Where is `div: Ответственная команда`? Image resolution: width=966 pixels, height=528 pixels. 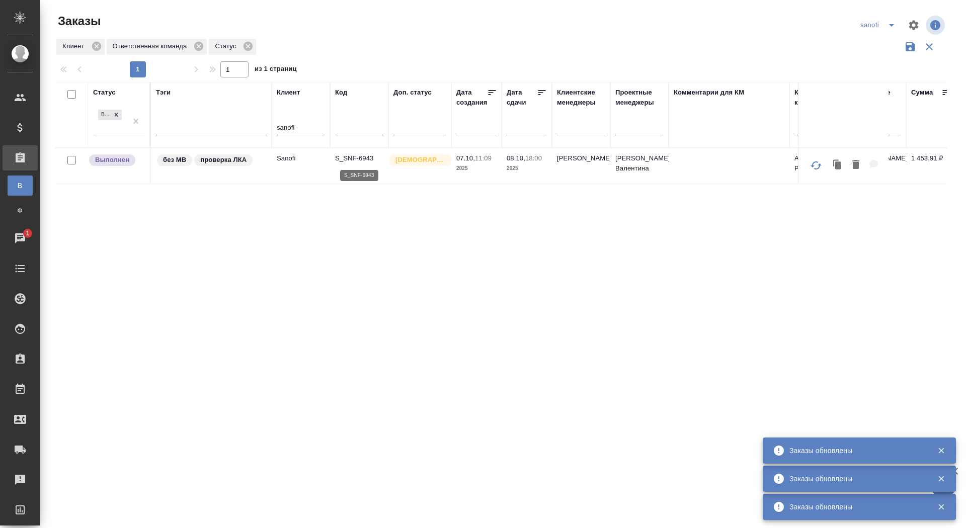
div: Ответственная команда is located at coordinates (157, 47).